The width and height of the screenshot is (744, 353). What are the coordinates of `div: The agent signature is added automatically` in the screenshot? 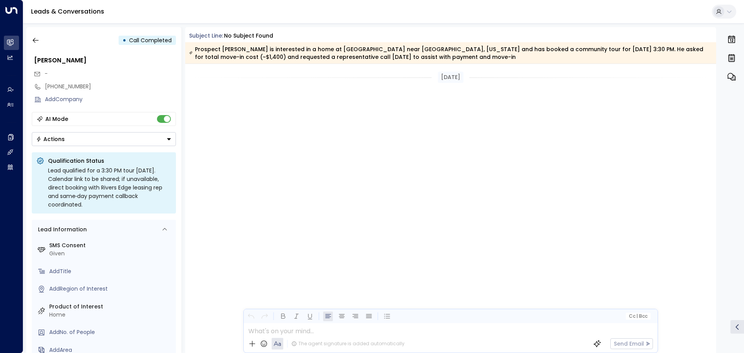 It's located at (348, 344).